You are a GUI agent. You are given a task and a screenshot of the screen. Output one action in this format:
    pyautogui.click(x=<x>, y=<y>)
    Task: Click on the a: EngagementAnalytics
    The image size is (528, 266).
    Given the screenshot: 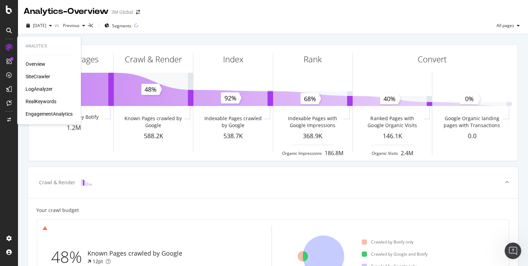 What is the action you would take?
    pyautogui.click(x=49, y=114)
    